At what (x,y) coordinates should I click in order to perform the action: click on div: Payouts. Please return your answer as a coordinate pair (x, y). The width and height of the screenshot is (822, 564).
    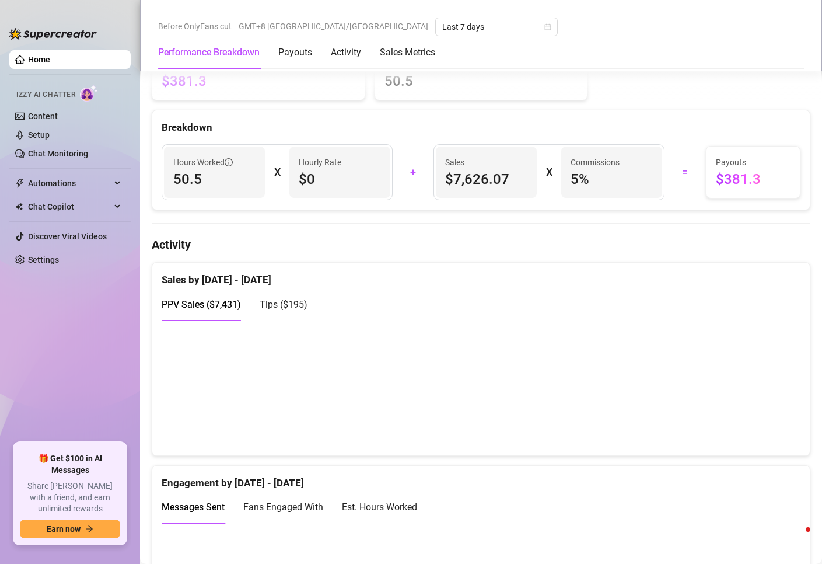
    Looking at the image, I should click on (295, 53).